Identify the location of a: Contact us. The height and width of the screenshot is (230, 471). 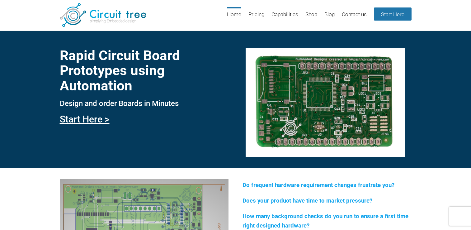
(355, 17).